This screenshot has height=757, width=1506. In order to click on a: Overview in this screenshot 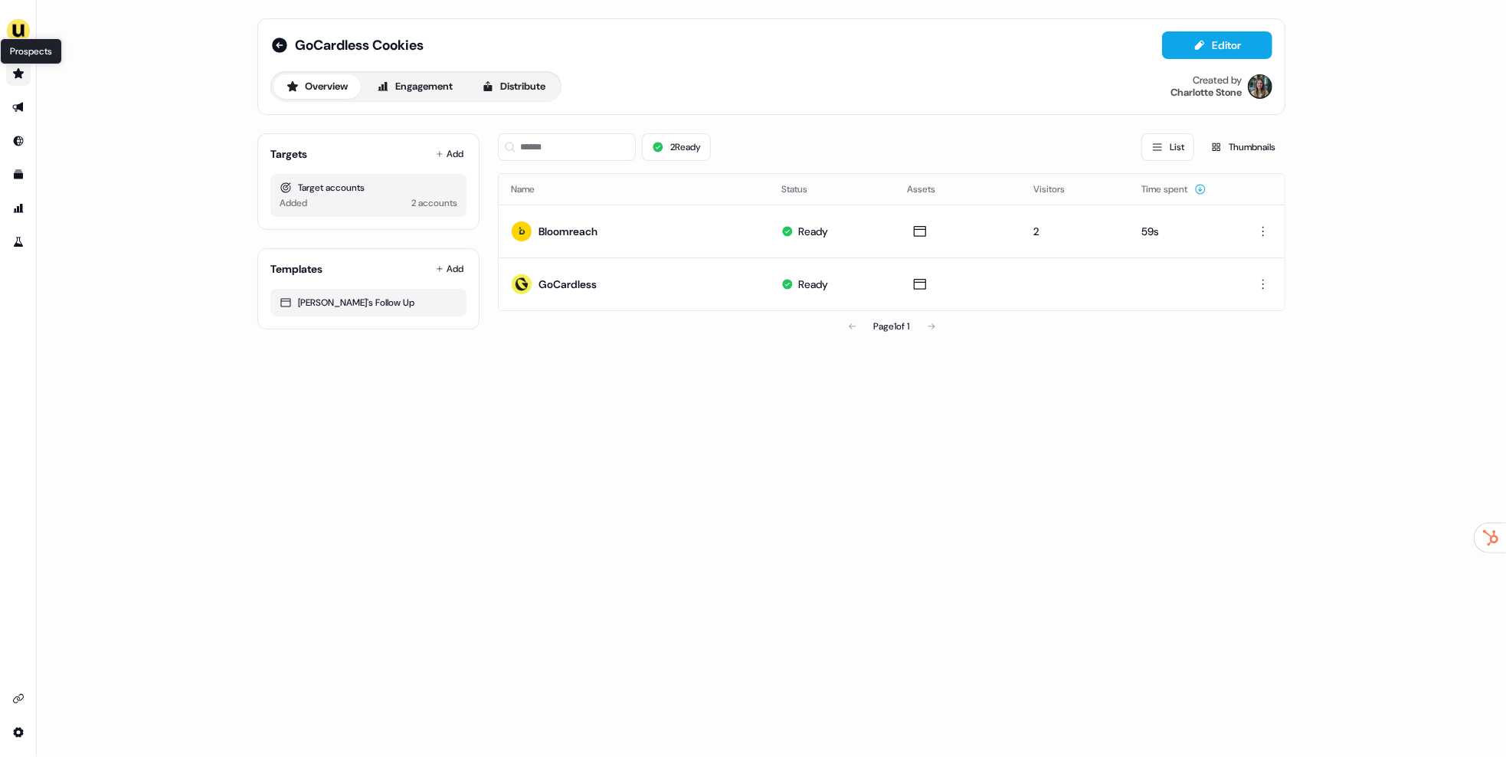, I will do `click(317, 87)`.